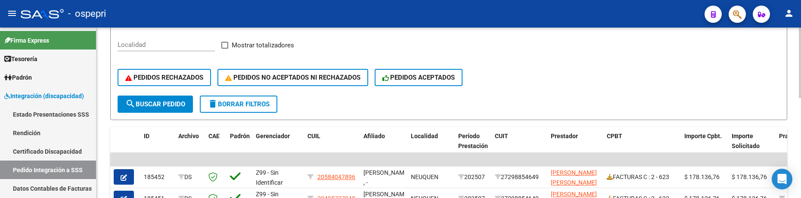 The image size is (801, 198). Describe the element at coordinates (789, 13) in the screenshot. I see `mat-icon: person` at that location.